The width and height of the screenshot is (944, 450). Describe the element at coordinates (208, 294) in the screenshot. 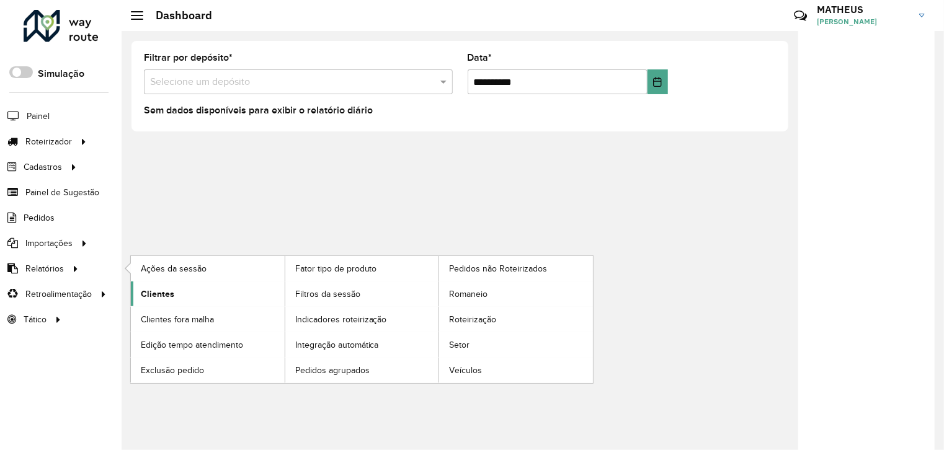

I see `a: Clientes` at that location.